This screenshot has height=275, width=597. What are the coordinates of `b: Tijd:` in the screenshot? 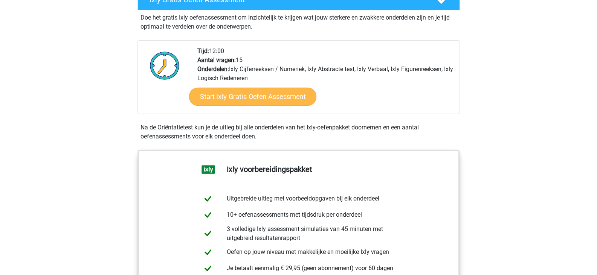 It's located at (203, 51).